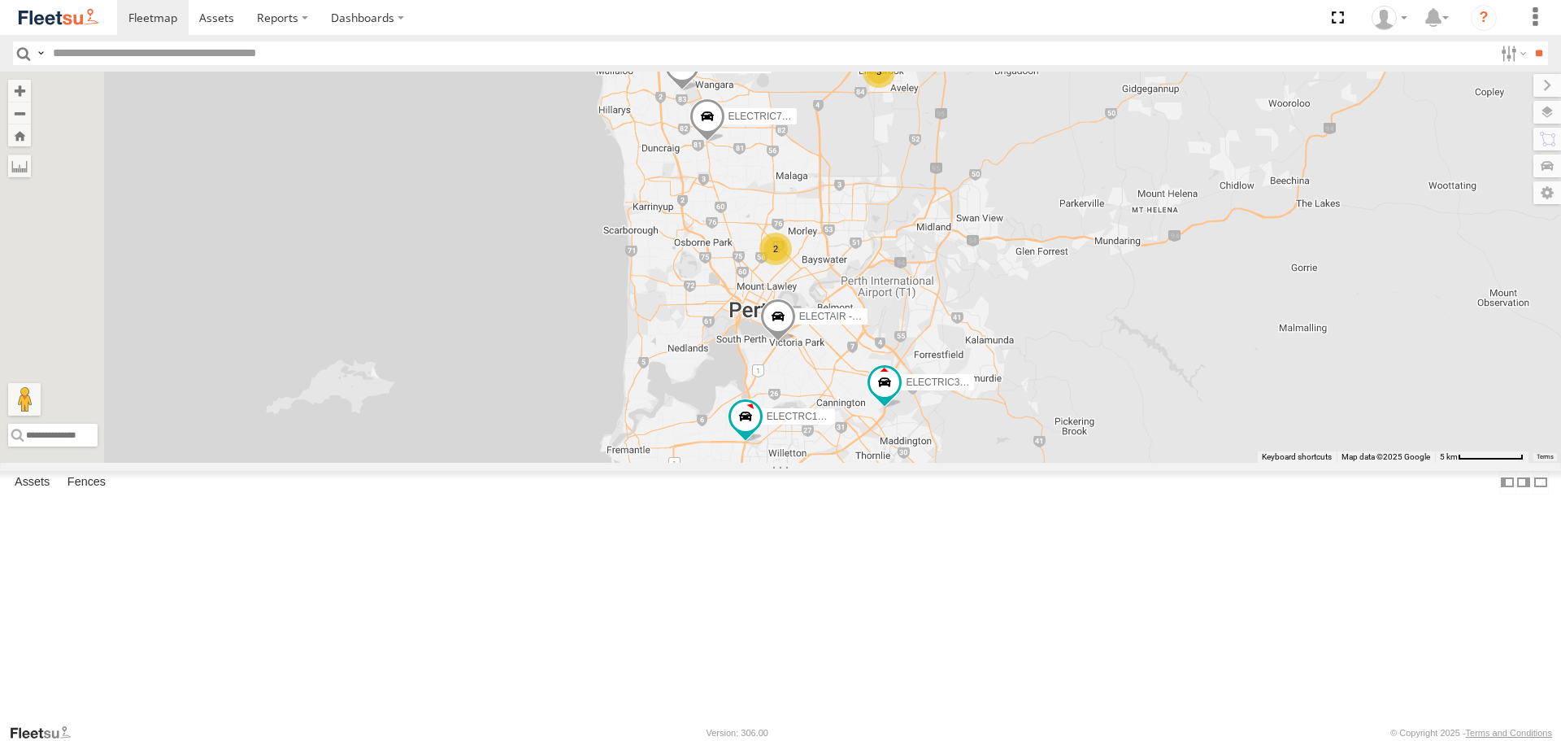  What do you see at coordinates (86, 483) in the screenshot?
I see `label: Fences` at bounding box center [86, 483].